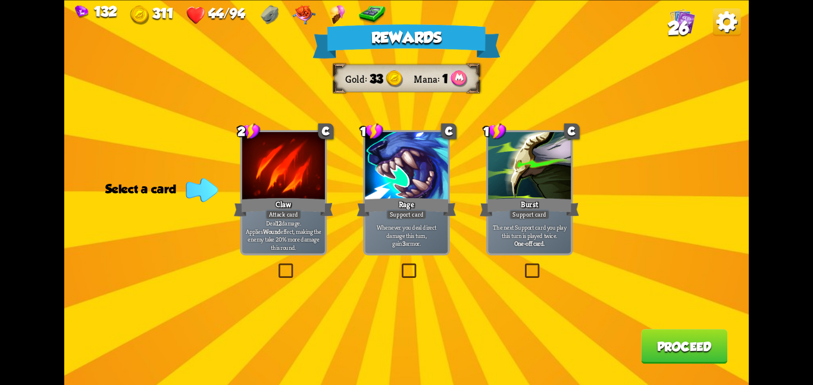  What do you see at coordinates (445, 78) in the screenshot?
I see `span: 1` at bounding box center [445, 78].